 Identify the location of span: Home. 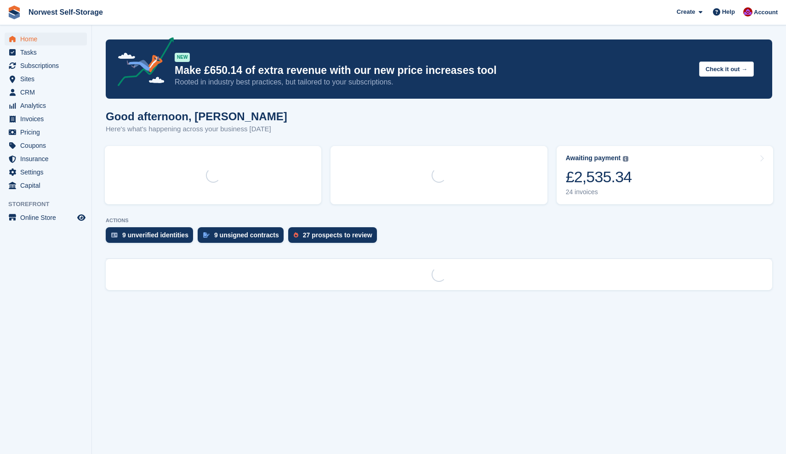
(48, 39).